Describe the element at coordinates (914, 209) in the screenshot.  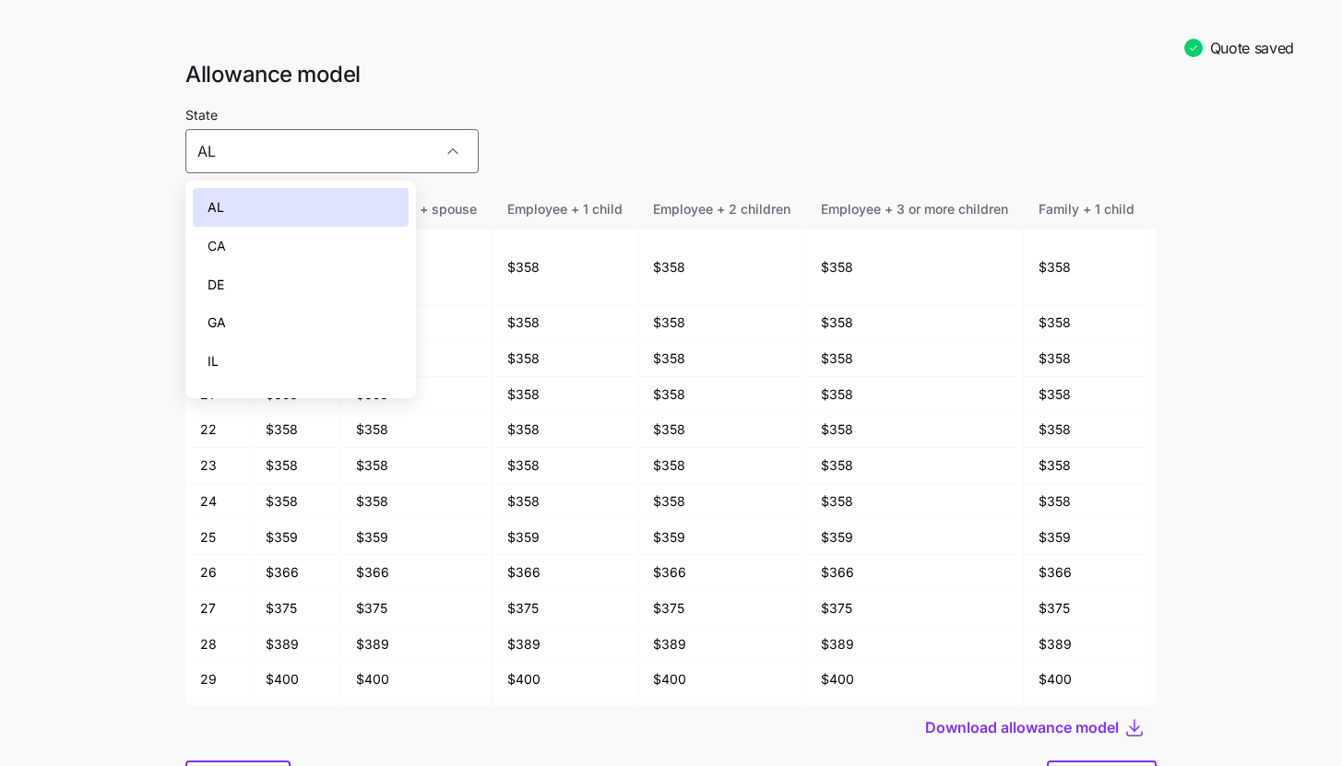
I see `div: Employee + 3 or more children` at that location.